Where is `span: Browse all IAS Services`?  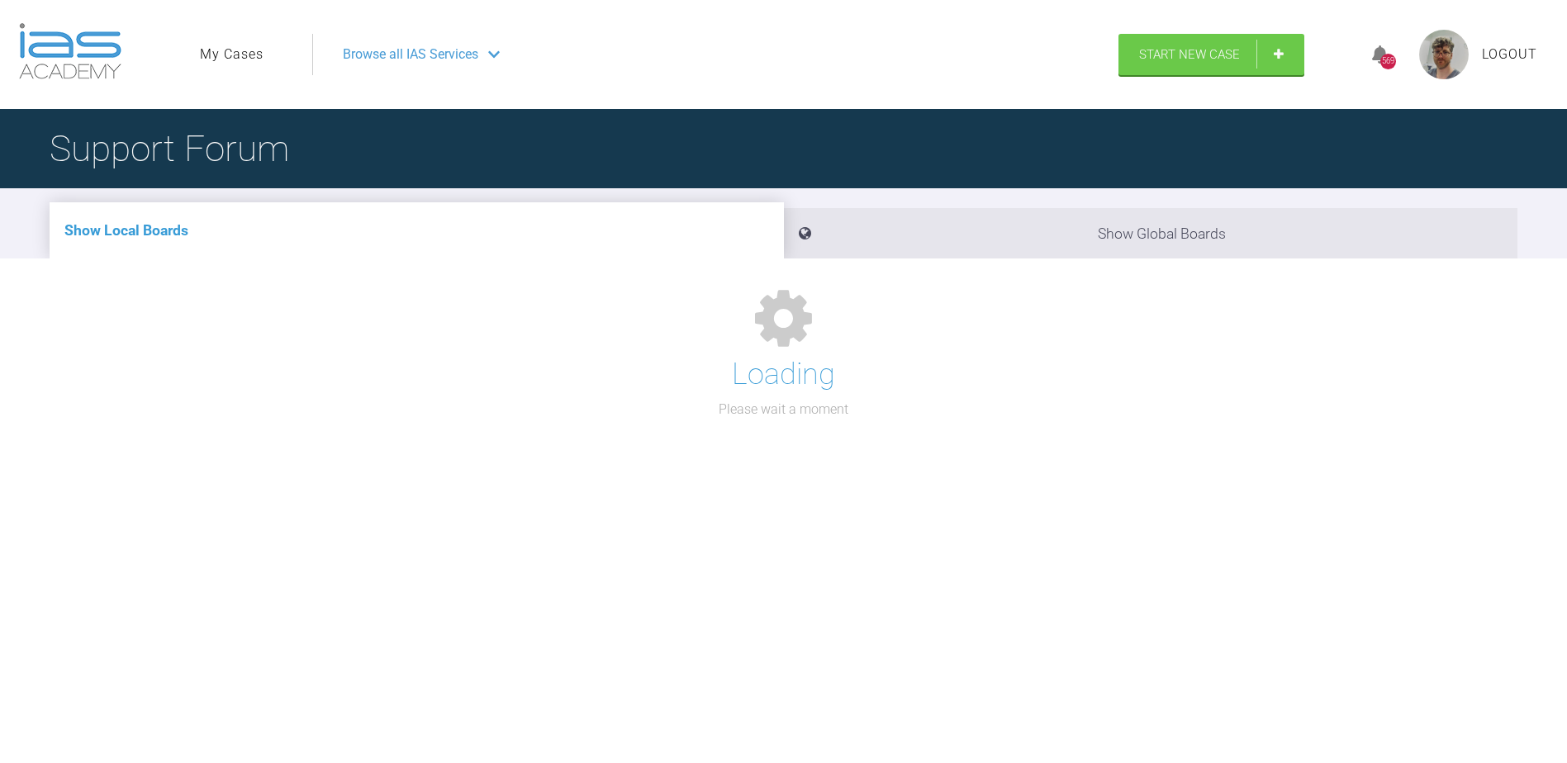 span: Browse all IAS Services is located at coordinates (410, 55).